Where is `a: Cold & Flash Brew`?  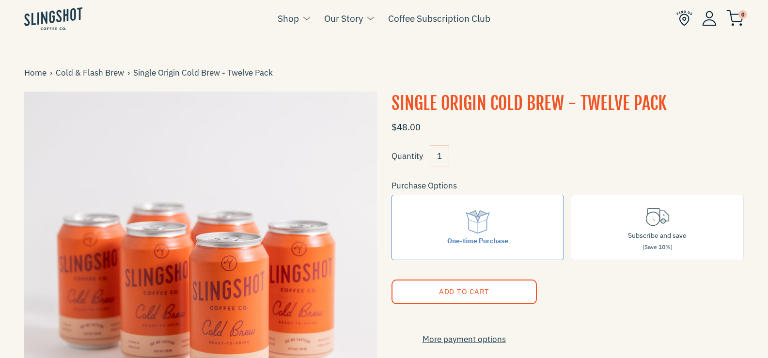 a: Cold & Flash Brew is located at coordinates (92, 73).